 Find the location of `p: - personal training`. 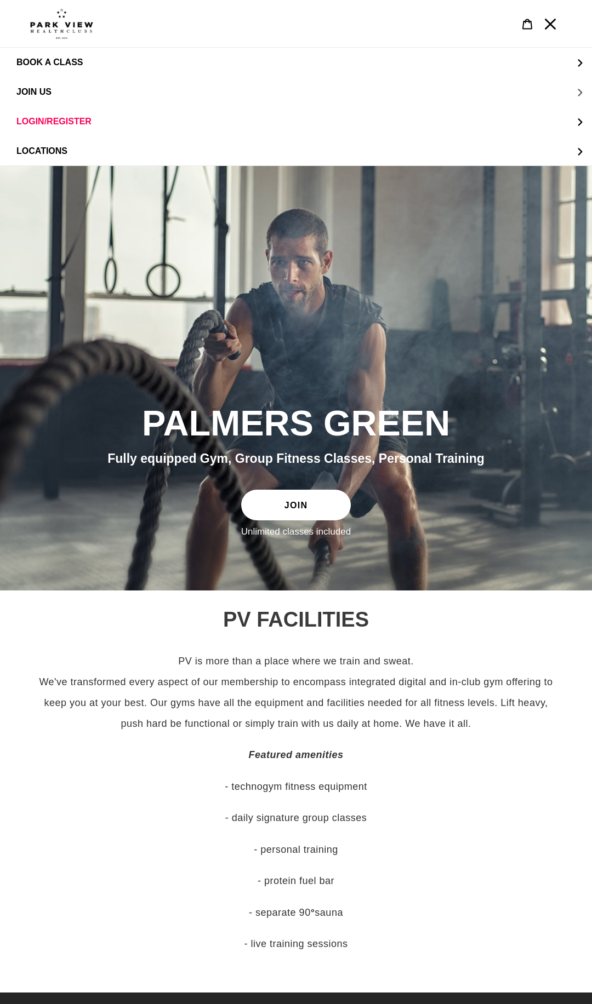

p: - personal training is located at coordinates (296, 850).